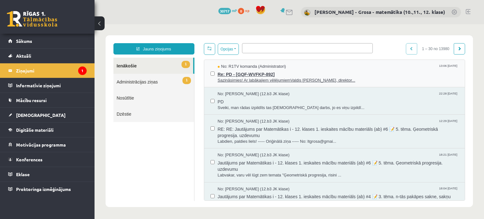 The image size is (484, 219). I want to click on span: 30717, so click(225, 11).